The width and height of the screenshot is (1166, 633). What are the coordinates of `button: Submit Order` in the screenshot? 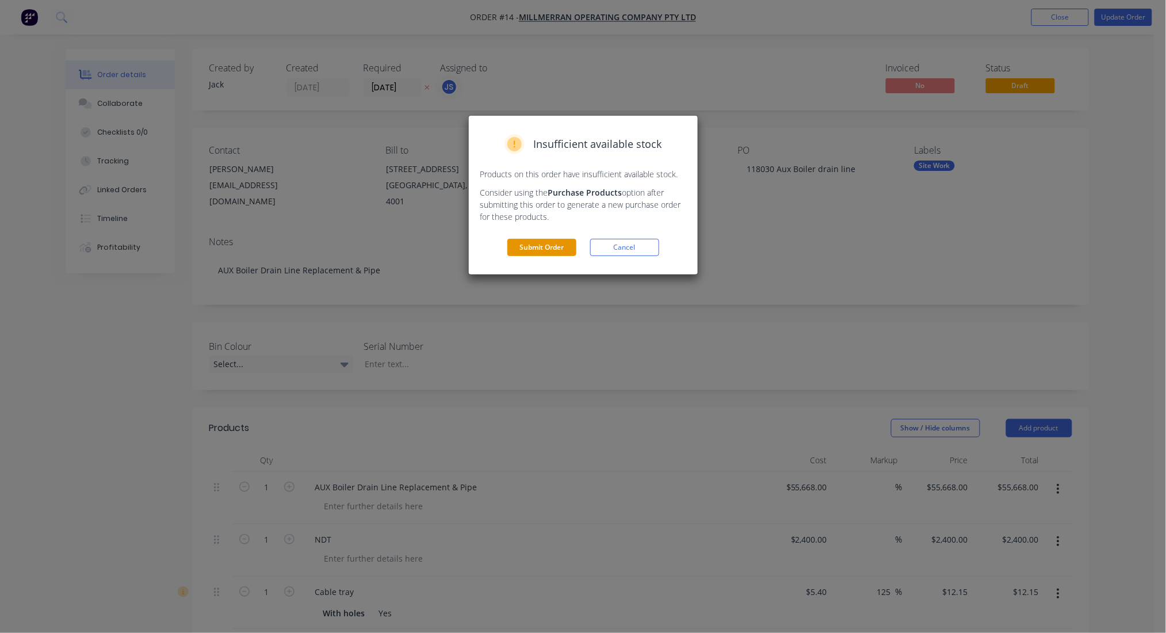 It's located at (542, 247).